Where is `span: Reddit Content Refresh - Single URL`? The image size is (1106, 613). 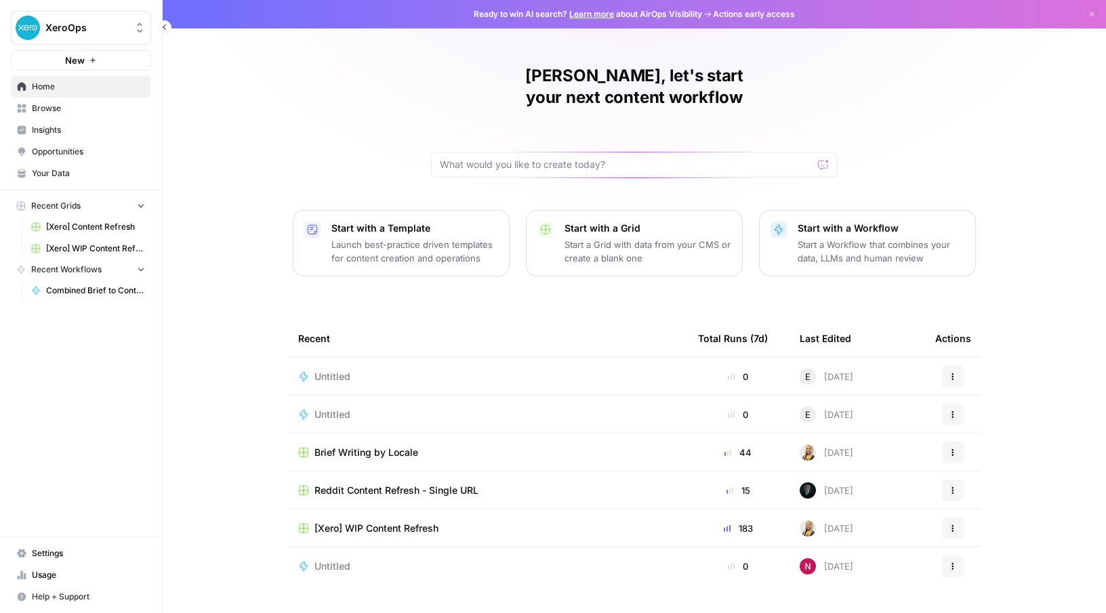
span: Reddit Content Refresh - Single URL is located at coordinates (396, 490).